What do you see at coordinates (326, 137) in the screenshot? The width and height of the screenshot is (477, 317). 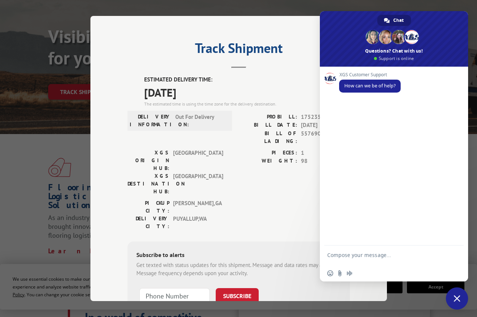 I see `span: 5576903` at bounding box center [326, 137].